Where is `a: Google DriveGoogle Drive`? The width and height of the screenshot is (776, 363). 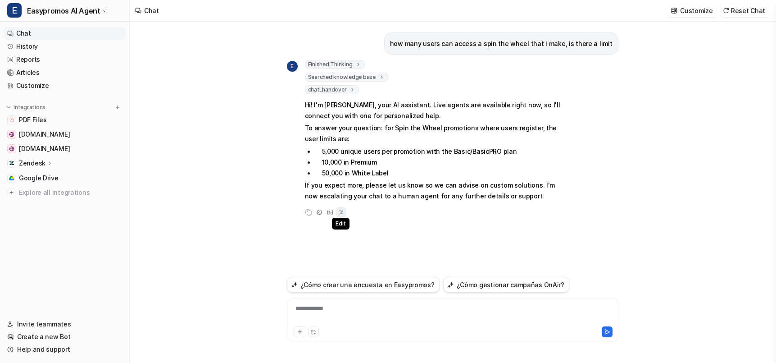 a: Google DriveGoogle Drive is located at coordinates (64, 178).